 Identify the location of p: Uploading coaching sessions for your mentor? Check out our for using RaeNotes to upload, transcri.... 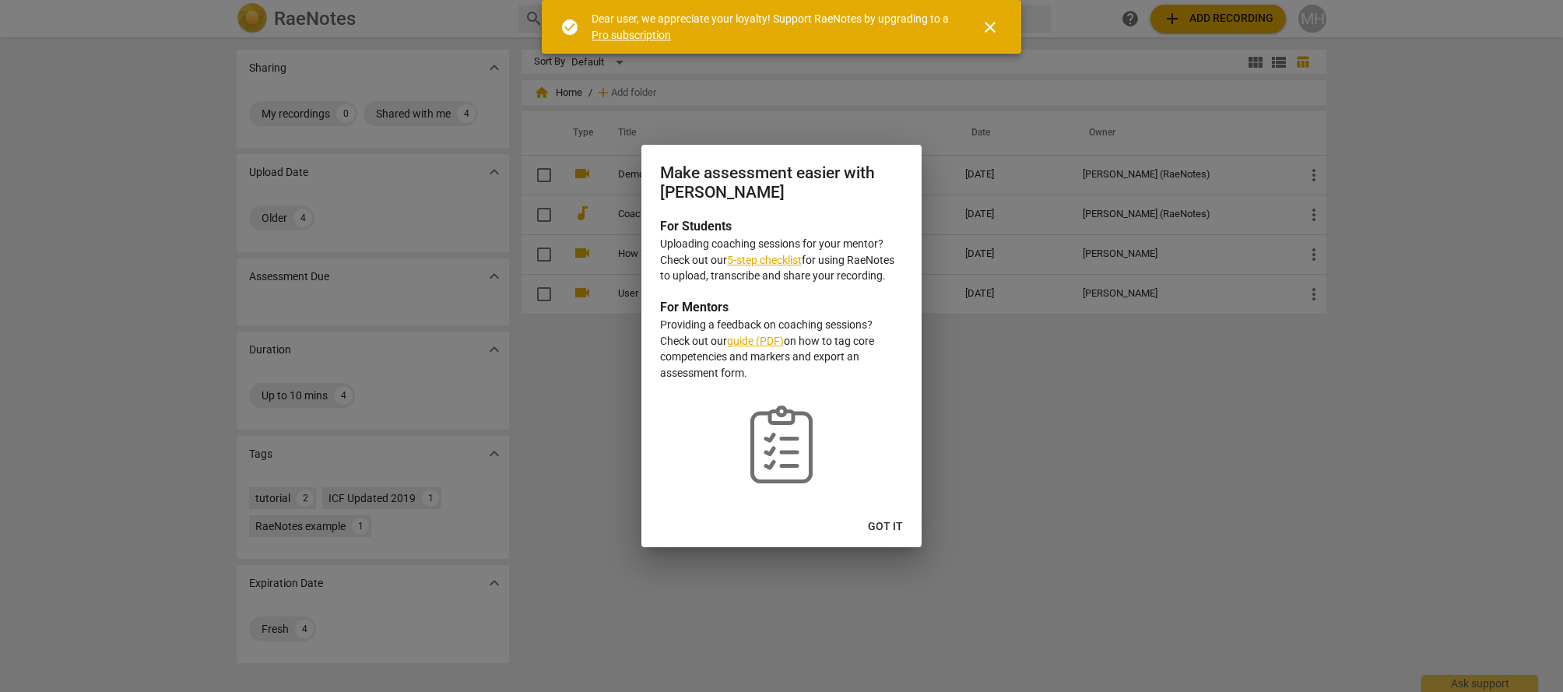
(781, 260).